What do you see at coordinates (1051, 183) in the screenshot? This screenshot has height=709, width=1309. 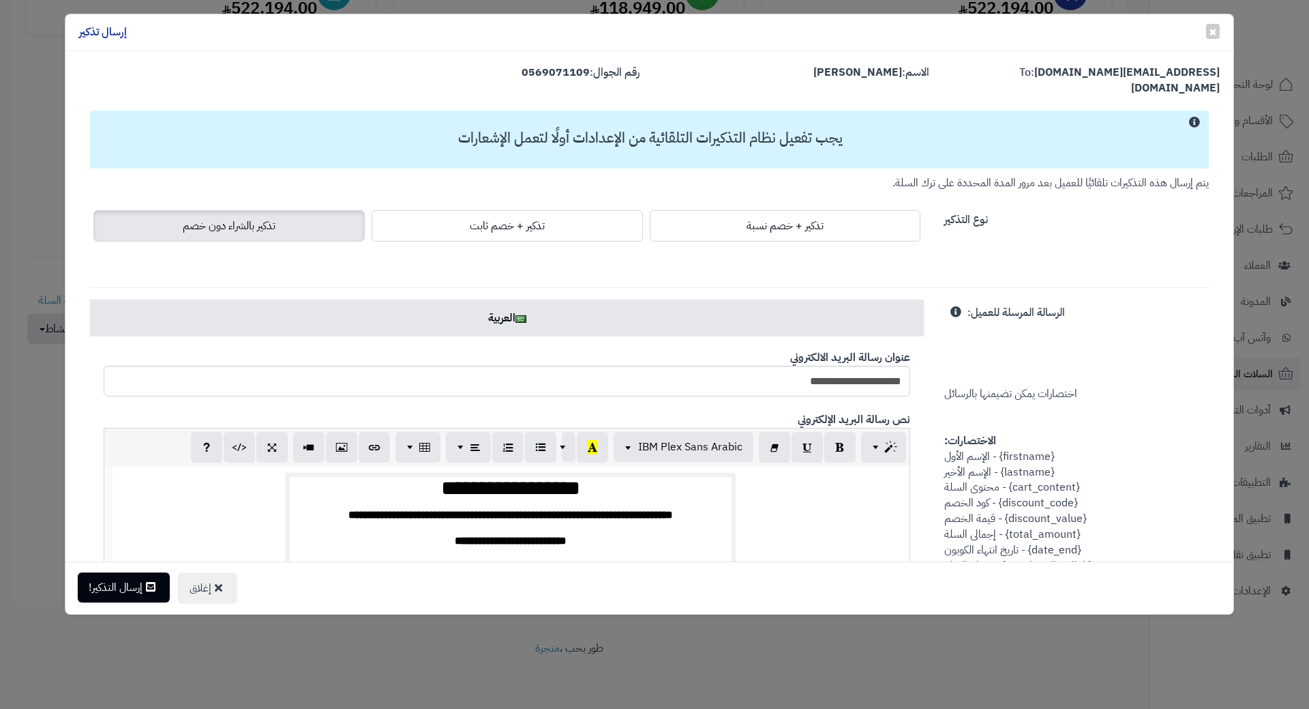 I see `small: يتم إرسال هذه التذكيرات تلقائيًا للعميل بعد مرور المدة المحددة على ترك السلة.` at bounding box center [1051, 183].